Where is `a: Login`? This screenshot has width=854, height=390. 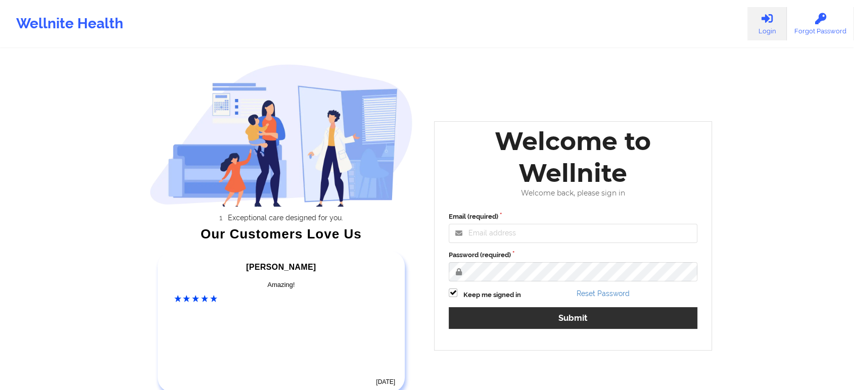
a: Login is located at coordinates (767, 24).